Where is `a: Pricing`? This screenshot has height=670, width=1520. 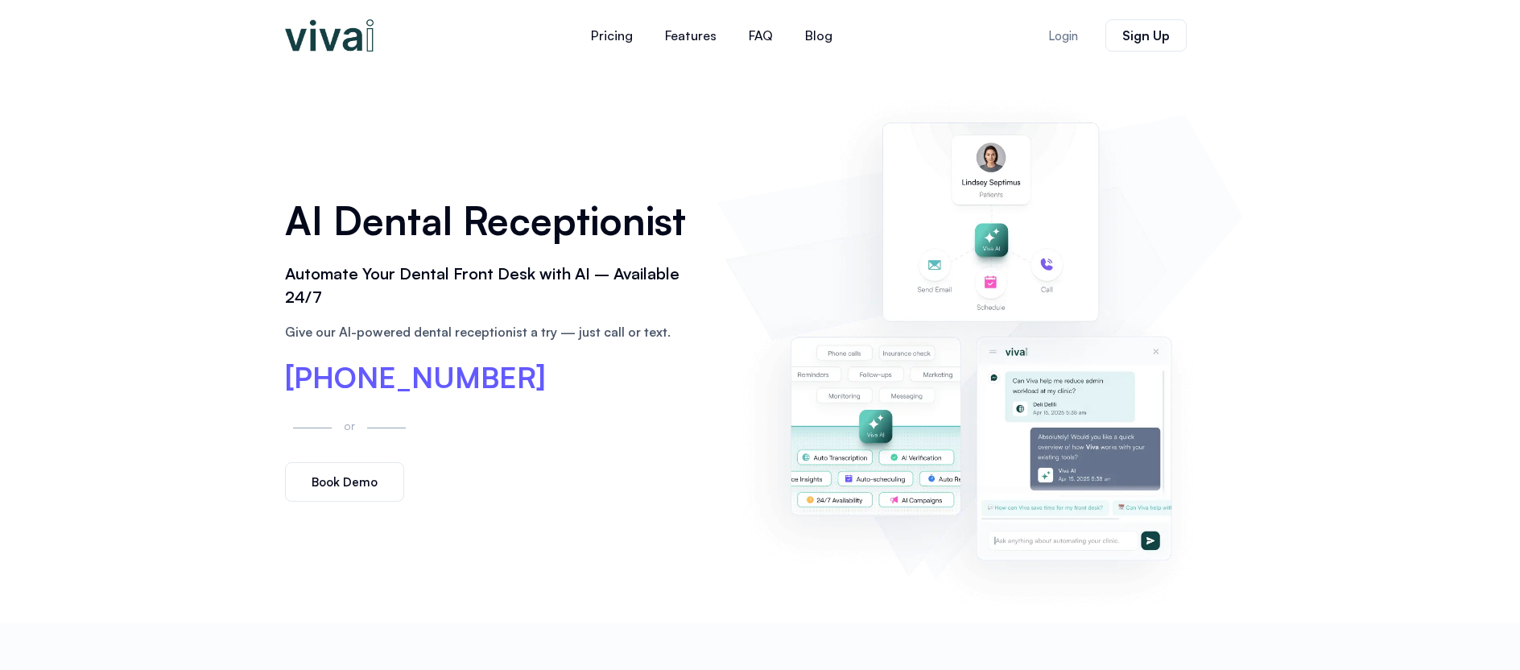
a: Pricing is located at coordinates (612, 35).